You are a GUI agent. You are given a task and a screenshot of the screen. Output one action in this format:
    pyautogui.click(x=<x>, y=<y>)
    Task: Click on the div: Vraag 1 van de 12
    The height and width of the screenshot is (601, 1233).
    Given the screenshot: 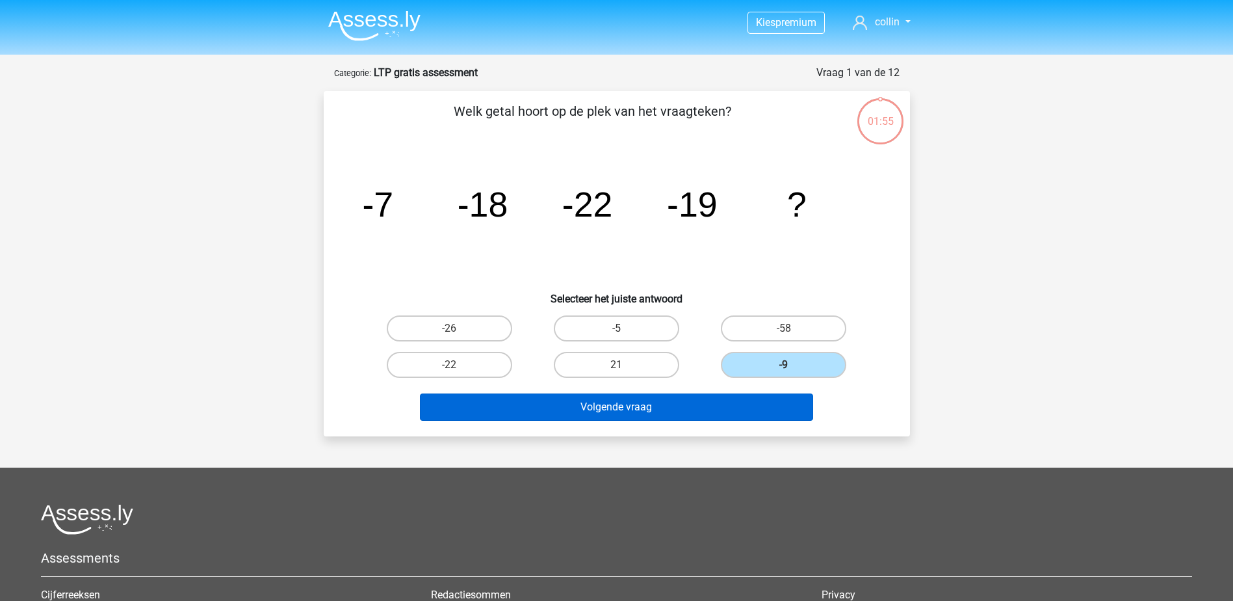 What is the action you would take?
    pyautogui.click(x=858, y=73)
    